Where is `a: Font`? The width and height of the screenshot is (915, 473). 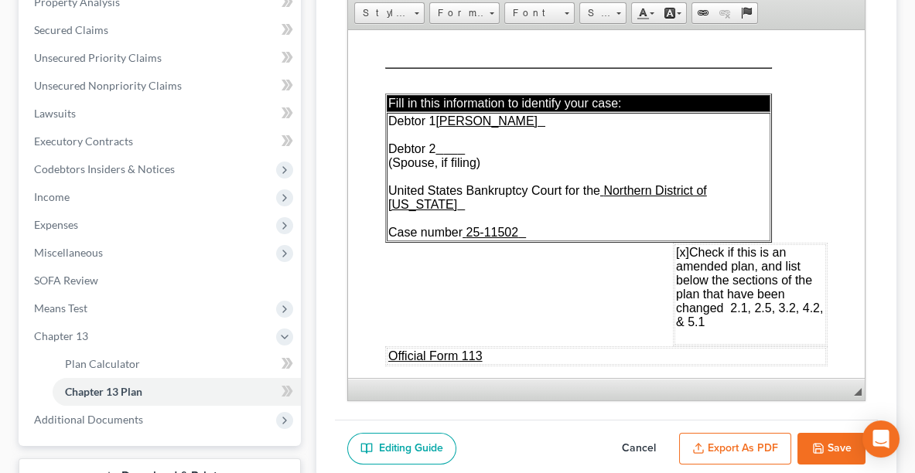
a: Font is located at coordinates (539, 13).